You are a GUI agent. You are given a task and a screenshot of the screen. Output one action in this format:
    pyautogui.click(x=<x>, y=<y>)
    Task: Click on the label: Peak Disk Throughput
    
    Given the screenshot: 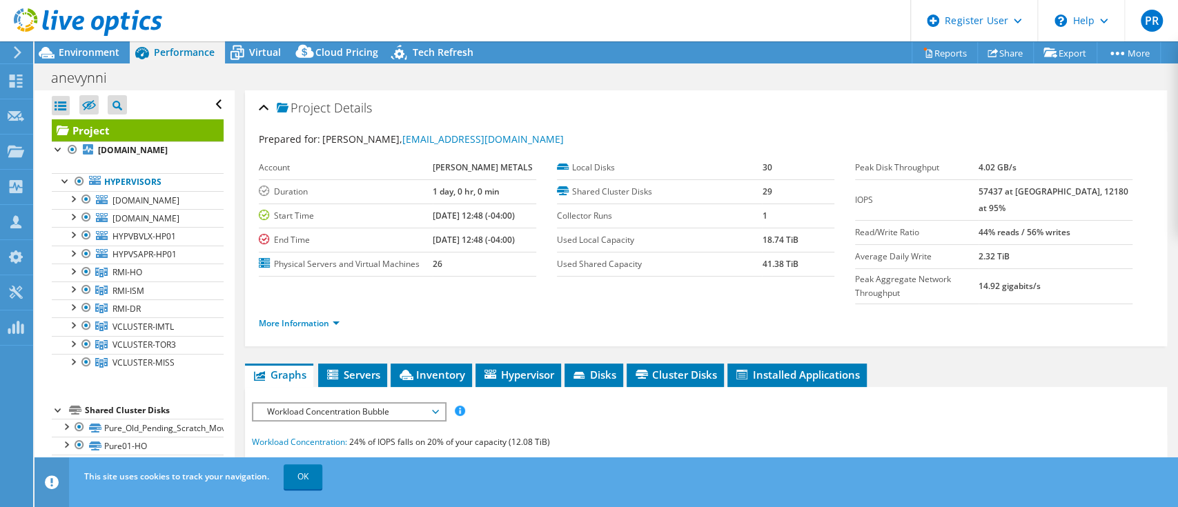 What is the action you would take?
    pyautogui.click(x=916, y=168)
    